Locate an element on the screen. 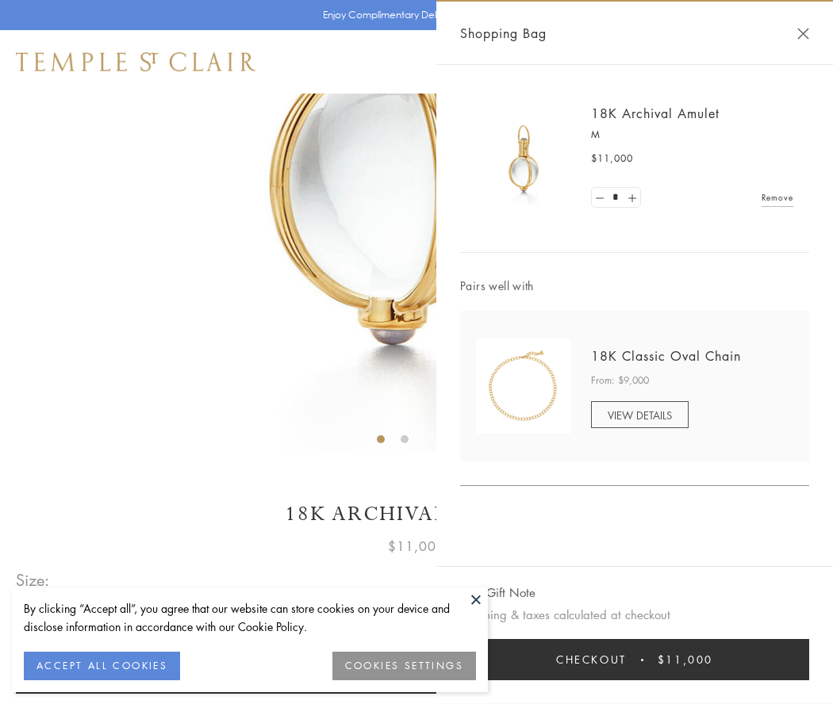  a: VIEW DETAILS is located at coordinates (639, 415).